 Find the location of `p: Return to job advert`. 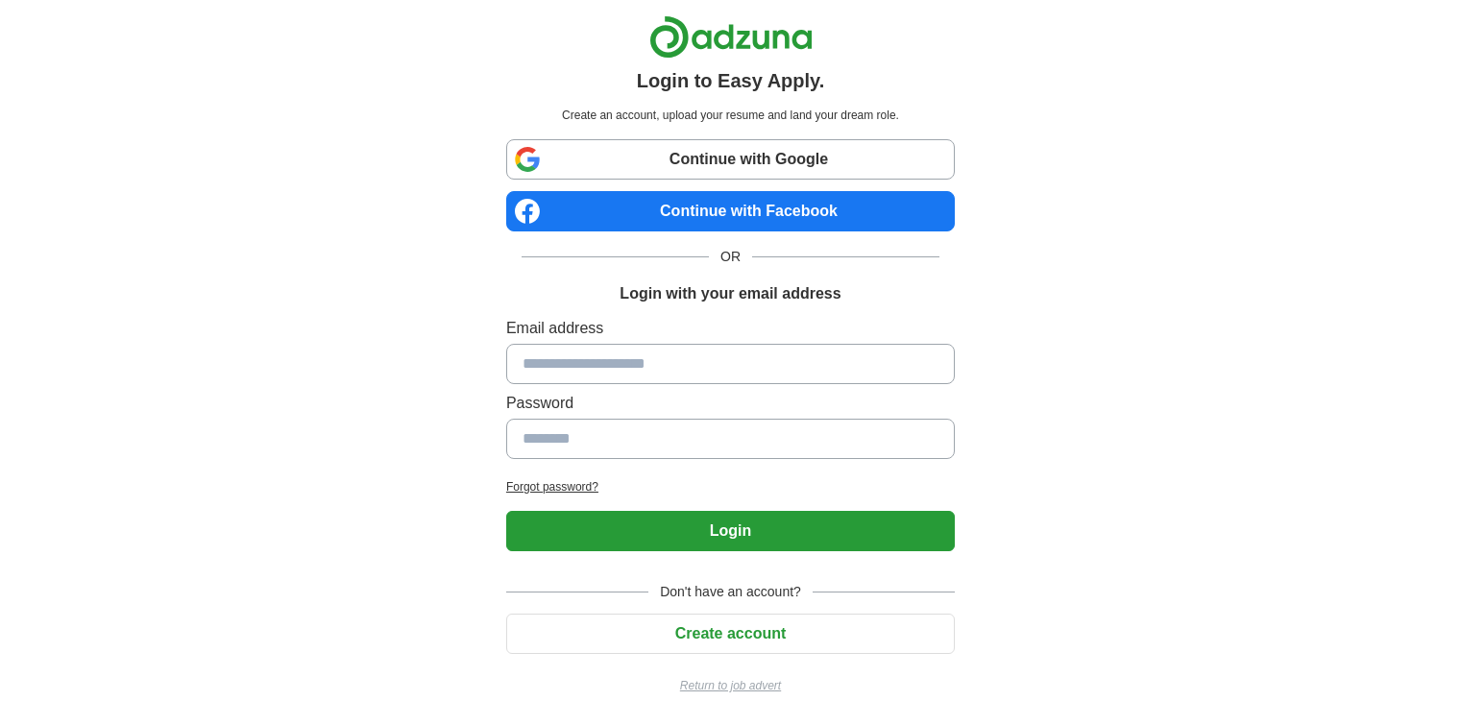

p: Return to job advert is located at coordinates (730, 686).